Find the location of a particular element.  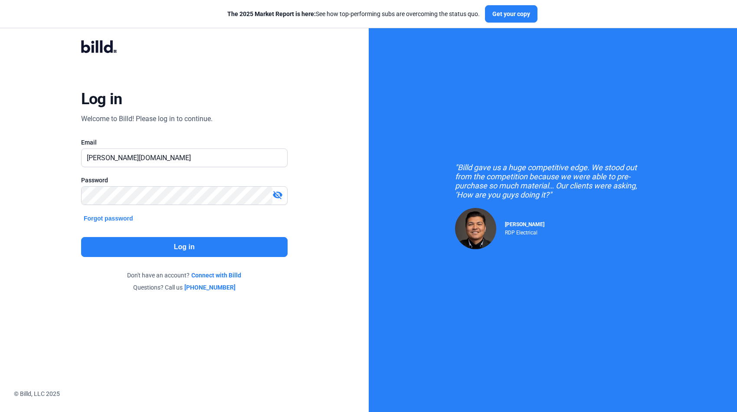

img: Raul Pacheco is located at coordinates (475, 228).